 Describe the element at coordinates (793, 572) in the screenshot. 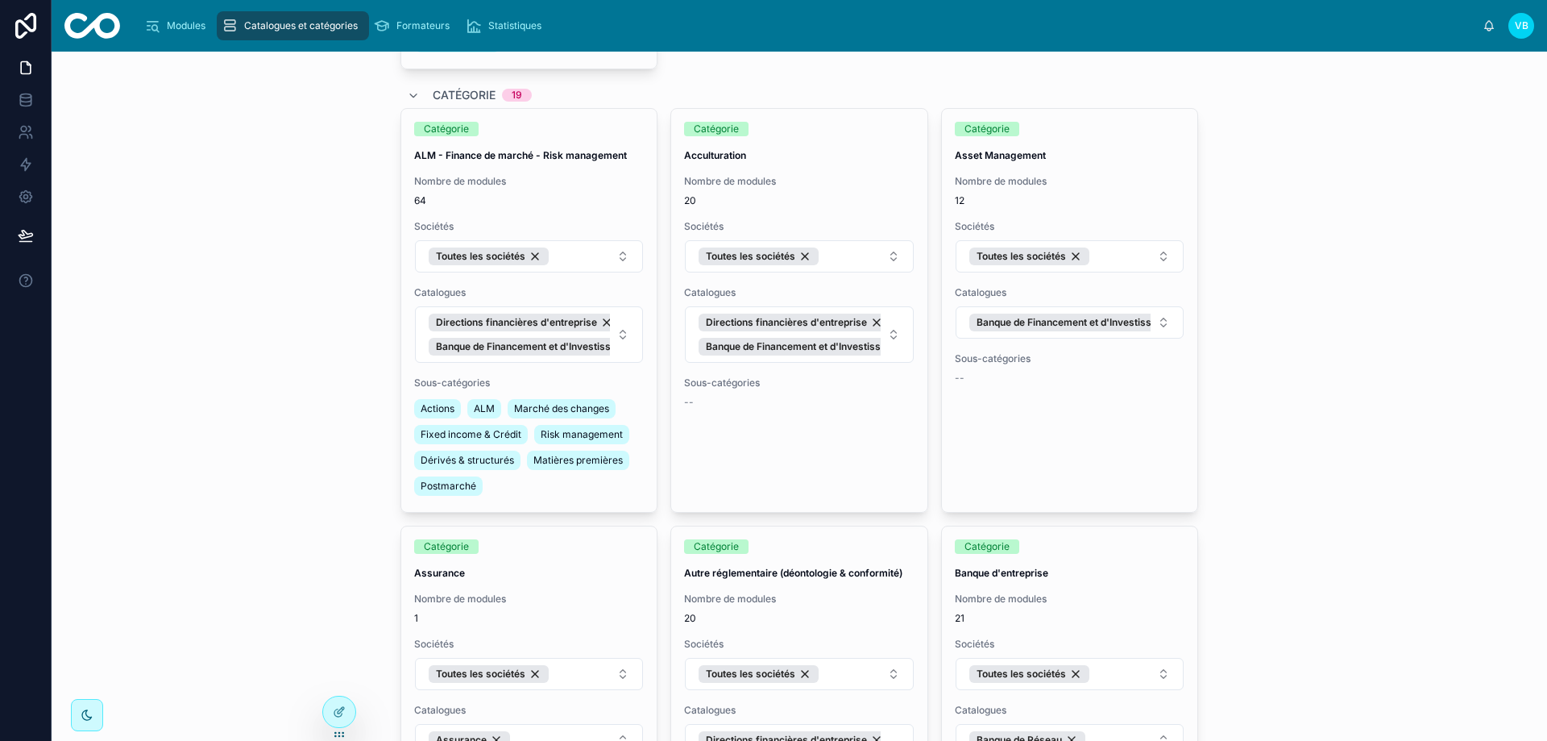

I see `strong: Autre réglementaire (déontologie & conformité)` at that location.